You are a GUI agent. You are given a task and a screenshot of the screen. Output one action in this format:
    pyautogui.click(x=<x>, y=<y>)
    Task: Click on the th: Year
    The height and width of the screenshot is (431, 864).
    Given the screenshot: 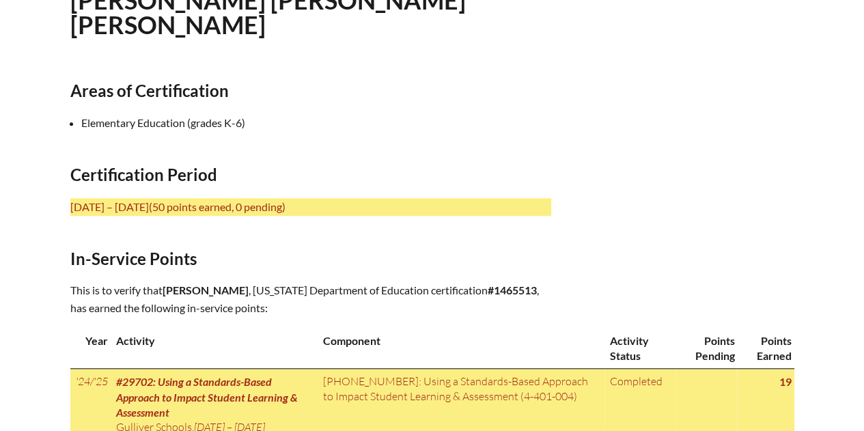 What is the action you would take?
    pyautogui.click(x=90, y=348)
    